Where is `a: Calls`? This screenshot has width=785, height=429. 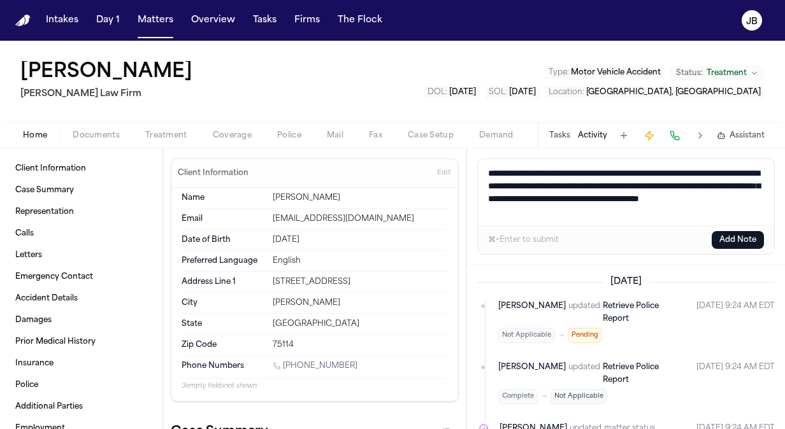
a: Calls is located at coordinates (81, 234).